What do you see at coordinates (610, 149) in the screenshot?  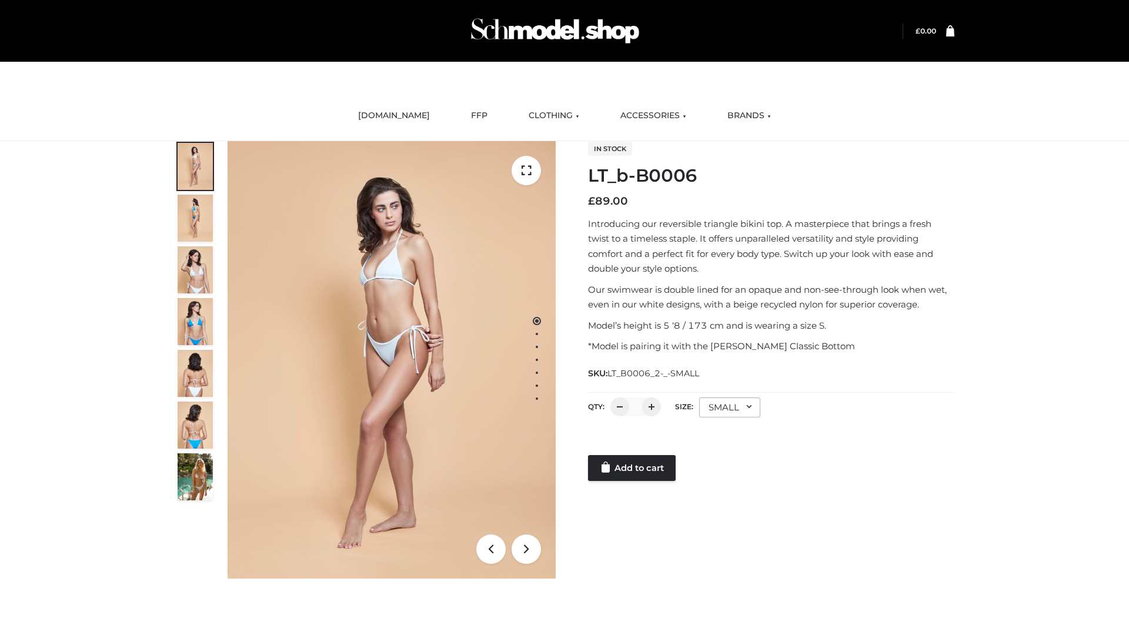 I see `span: In stock` at bounding box center [610, 149].